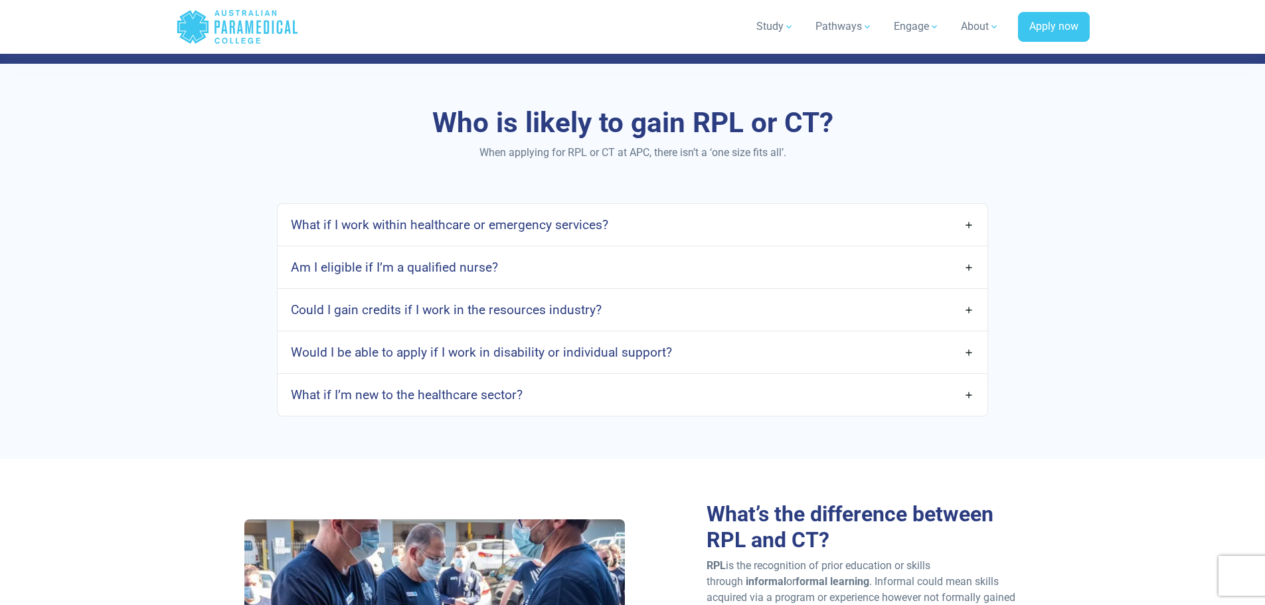  What do you see at coordinates (980, 27) in the screenshot?
I see `a: About` at bounding box center [980, 27].